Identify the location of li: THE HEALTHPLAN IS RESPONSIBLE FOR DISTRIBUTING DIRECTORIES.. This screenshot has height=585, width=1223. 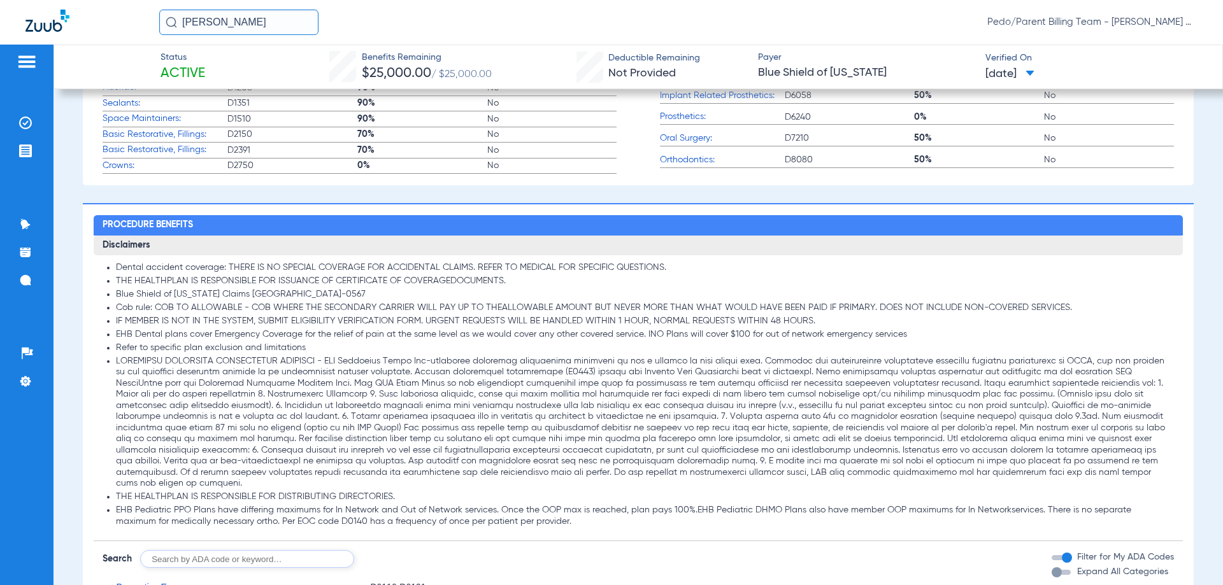
(645, 497).